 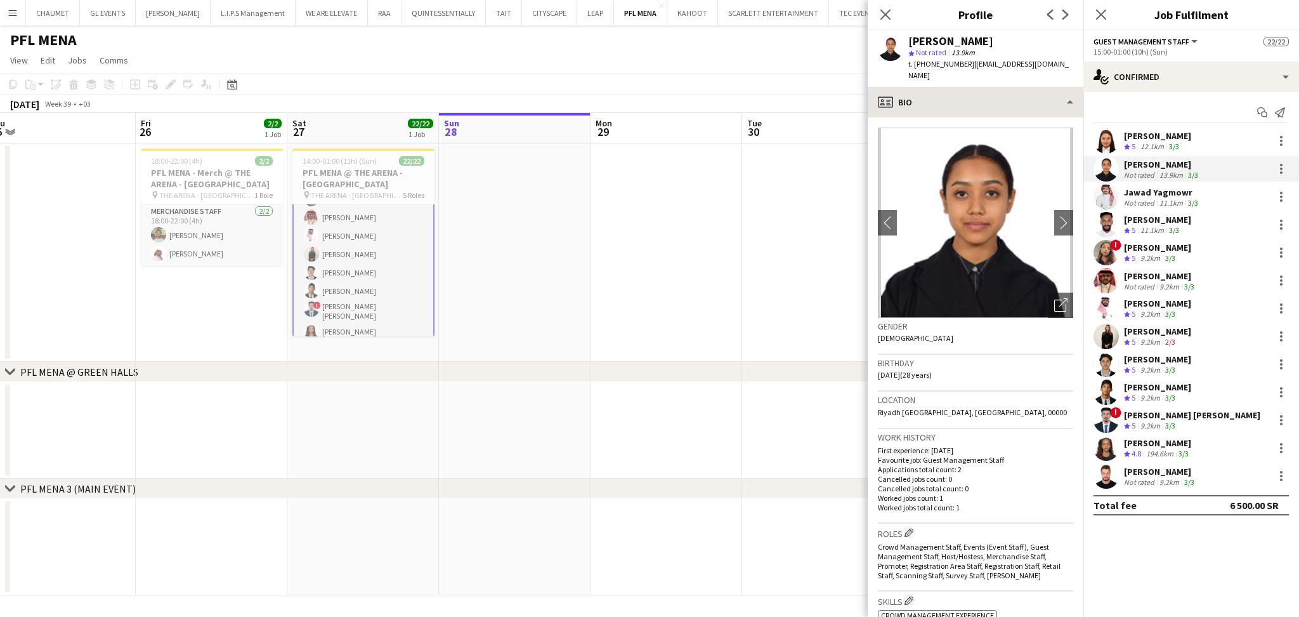 What do you see at coordinates (976, 507) in the screenshot?
I see `p: Worked jobs total count: 1` at bounding box center [976, 507].